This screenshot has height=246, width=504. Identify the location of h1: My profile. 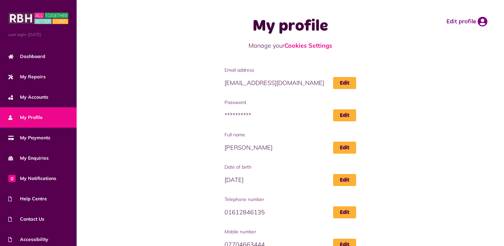
(290, 26).